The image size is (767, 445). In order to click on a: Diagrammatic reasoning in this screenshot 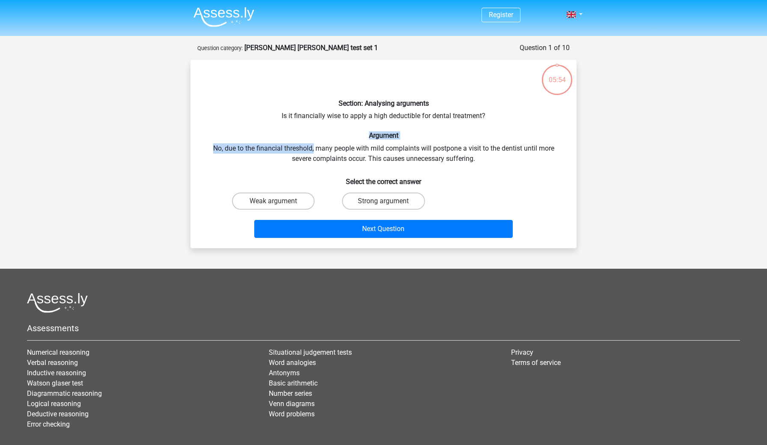, I will do `click(64, 393)`.